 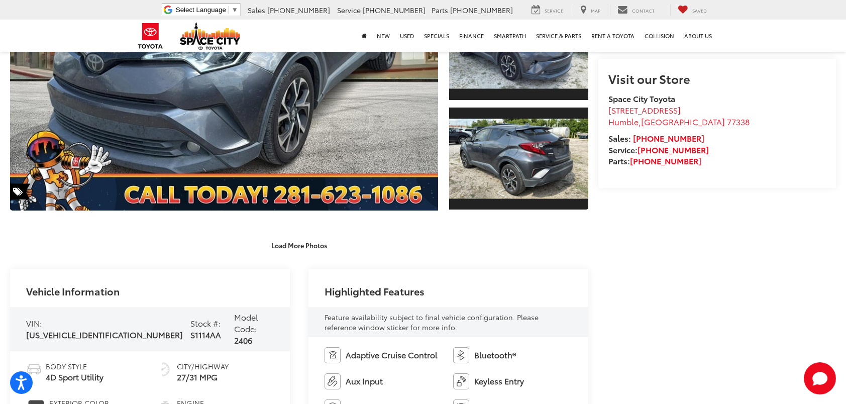 What do you see at coordinates (432, 322) in the screenshot?
I see `span: Feature availability subject to final vehicle configuration. Please reference window sticker for ...` at bounding box center [432, 322].